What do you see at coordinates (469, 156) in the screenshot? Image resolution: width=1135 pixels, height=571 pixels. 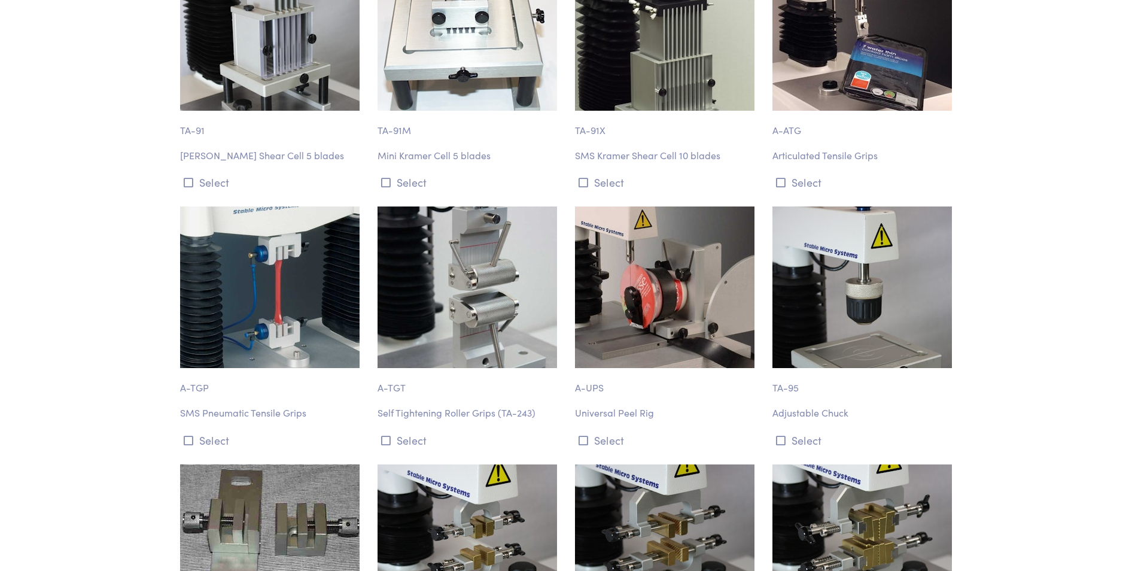 I see `p: Mini Kramer Cell 5 blades` at bounding box center [469, 156].